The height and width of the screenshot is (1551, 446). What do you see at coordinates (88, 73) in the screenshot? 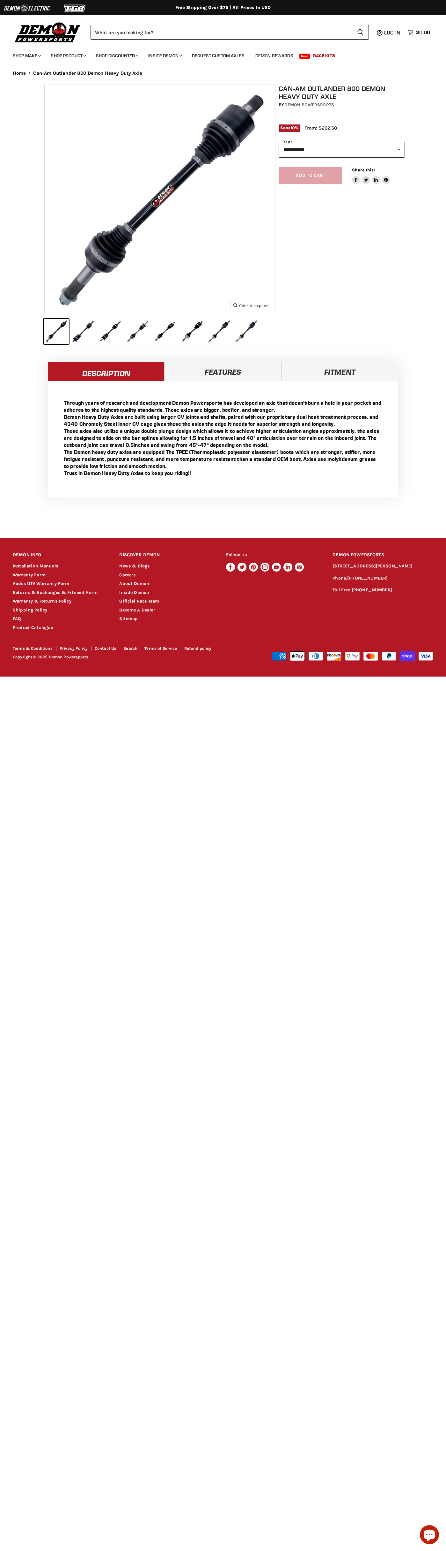
I see `span: Can-Am Outlander 800 Demon Heavy Duty Axle` at bounding box center [88, 73].